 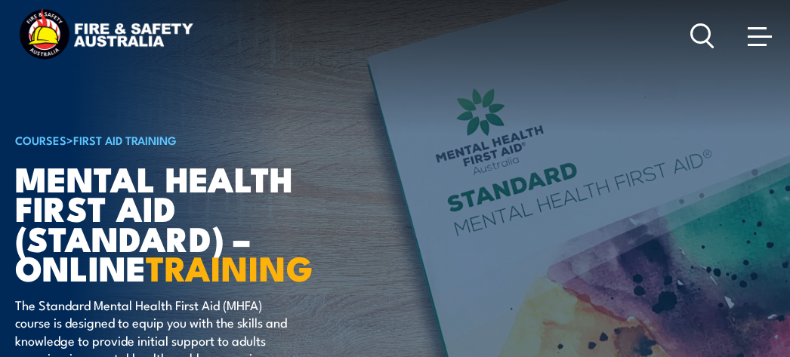 What do you see at coordinates (202, 222) in the screenshot?
I see `h1: Mental Health First Aid (Standard) – Online` at bounding box center [202, 222].